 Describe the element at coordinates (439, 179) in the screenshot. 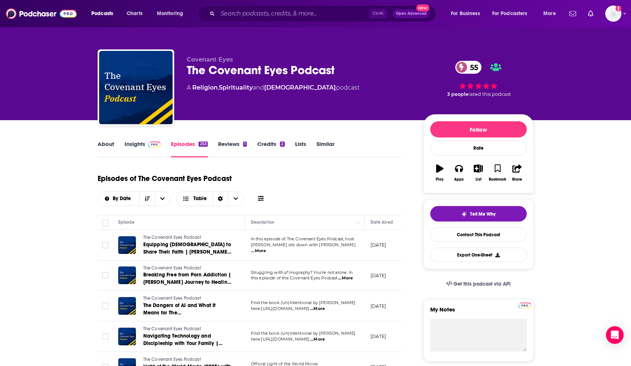

I see `div: Play` at that location.